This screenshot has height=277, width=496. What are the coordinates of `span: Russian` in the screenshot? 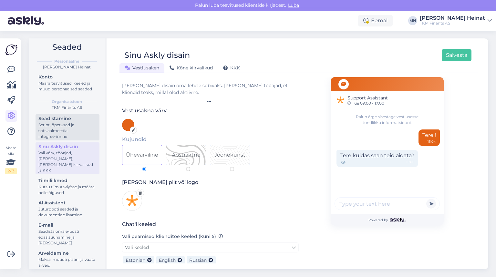 It's located at (198, 260).